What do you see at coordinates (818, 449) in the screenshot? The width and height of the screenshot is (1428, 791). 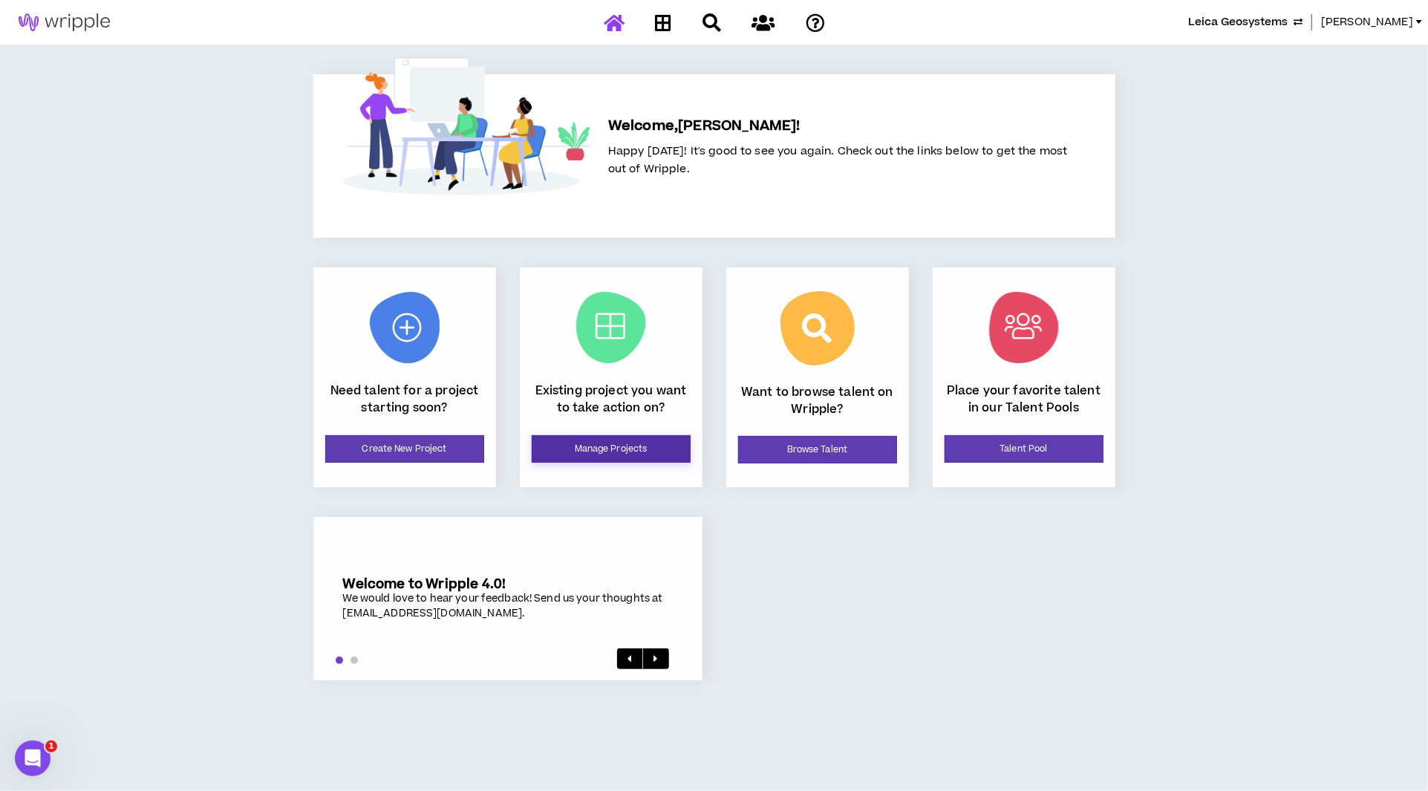 I see `a: Browse Talent` at bounding box center [818, 449].